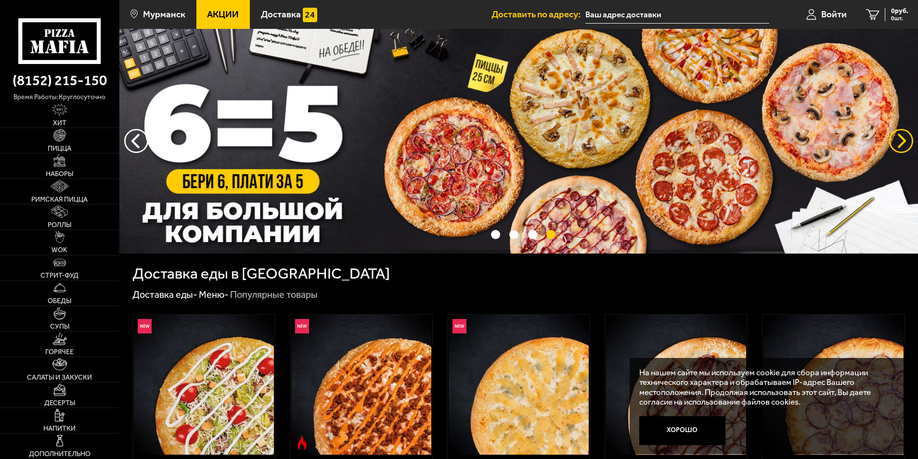 This screenshot has height=459, width=918. What do you see at coordinates (59, 353) in the screenshot?
I see `span: Горячее` at bounding box center [59, 353].